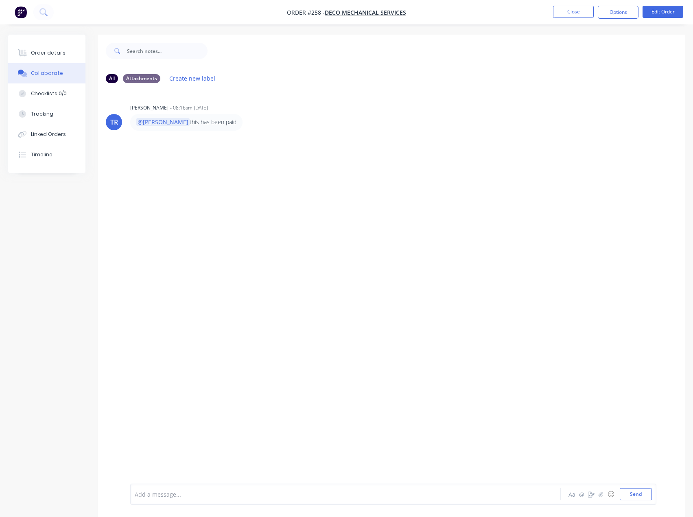  I want to click on div: Attachments, so click(142, 79).